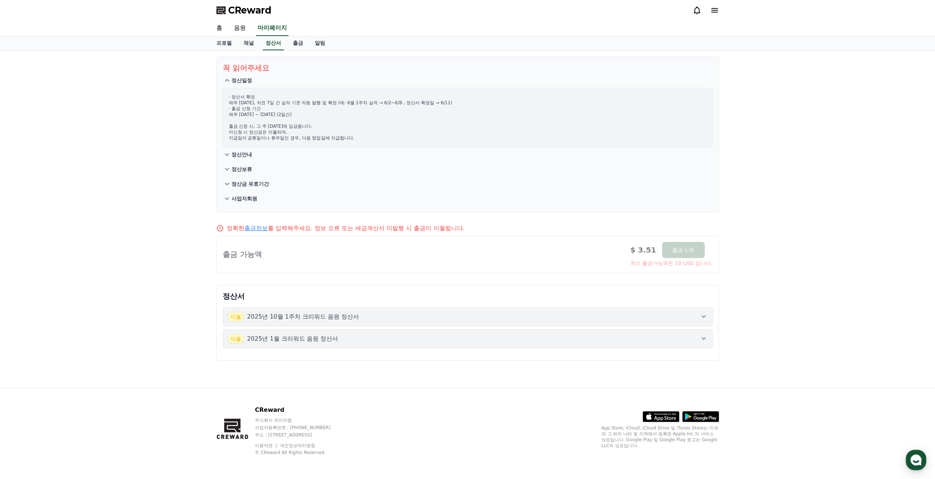 Image resolution: width=935 pixels, height=479 pixels. Describe the element at coordinates (468, 296) in the screenshot. I see `p: 정산서` at that location.